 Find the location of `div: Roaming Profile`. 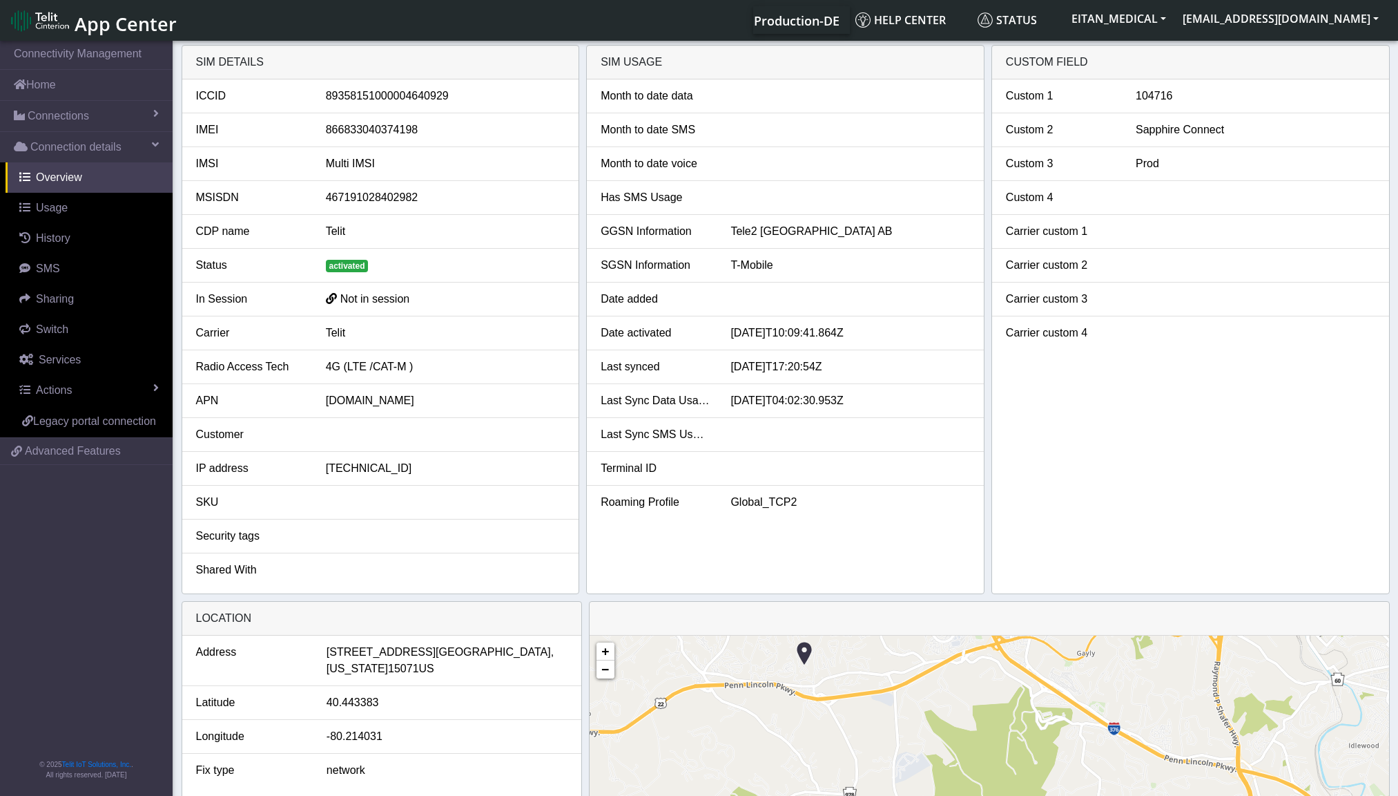

div: Roaming Profile is located at coordinates (655, 502).